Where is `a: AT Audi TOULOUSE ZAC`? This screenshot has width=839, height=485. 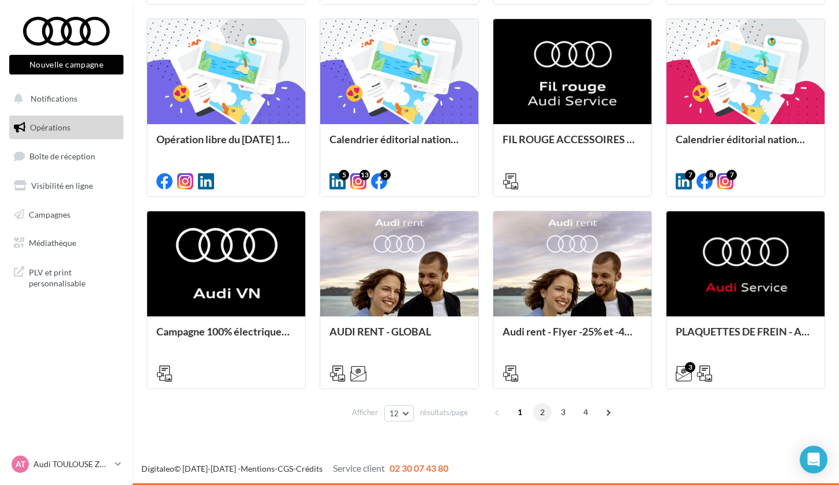 a: AT Audi TOULOUSE ZAC is located at coordinates (66, 464).